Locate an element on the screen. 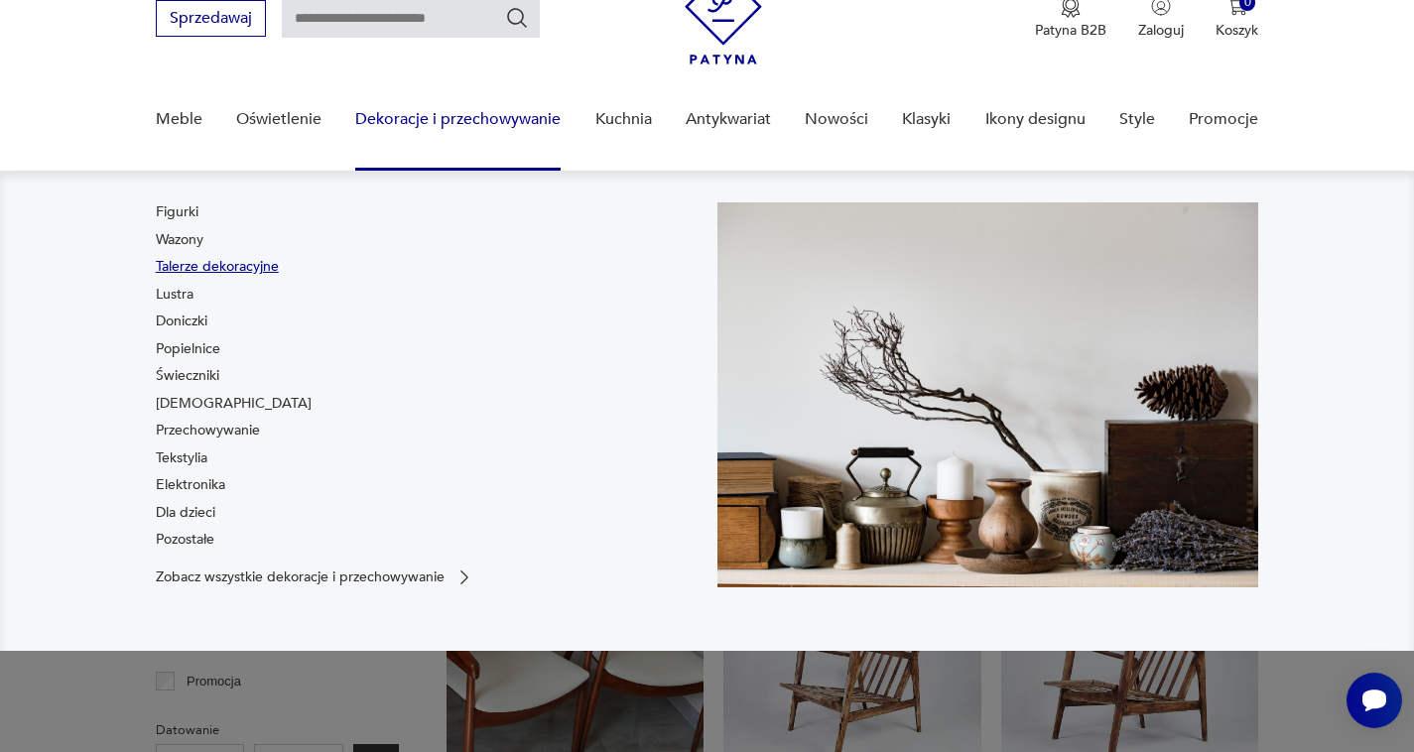  a: Style is located at coordinates (1137, 119).